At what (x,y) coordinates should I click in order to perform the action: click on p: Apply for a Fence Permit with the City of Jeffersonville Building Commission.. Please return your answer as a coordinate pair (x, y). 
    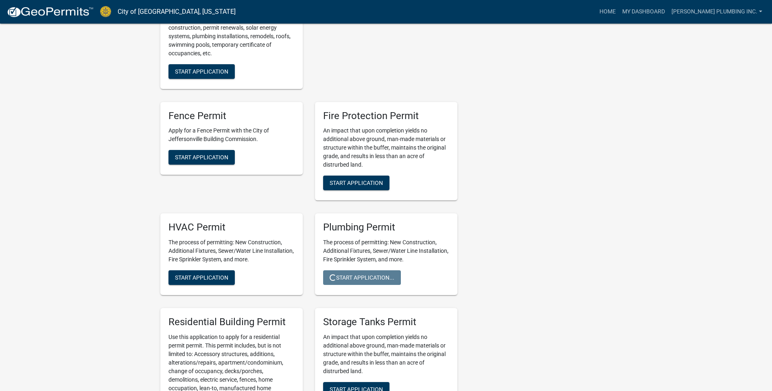
    Looking at the image, I should click on (232, 135).